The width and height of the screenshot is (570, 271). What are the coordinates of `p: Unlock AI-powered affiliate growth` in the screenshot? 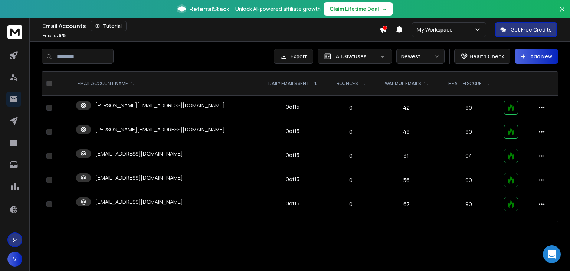 It's located at (278, 9).